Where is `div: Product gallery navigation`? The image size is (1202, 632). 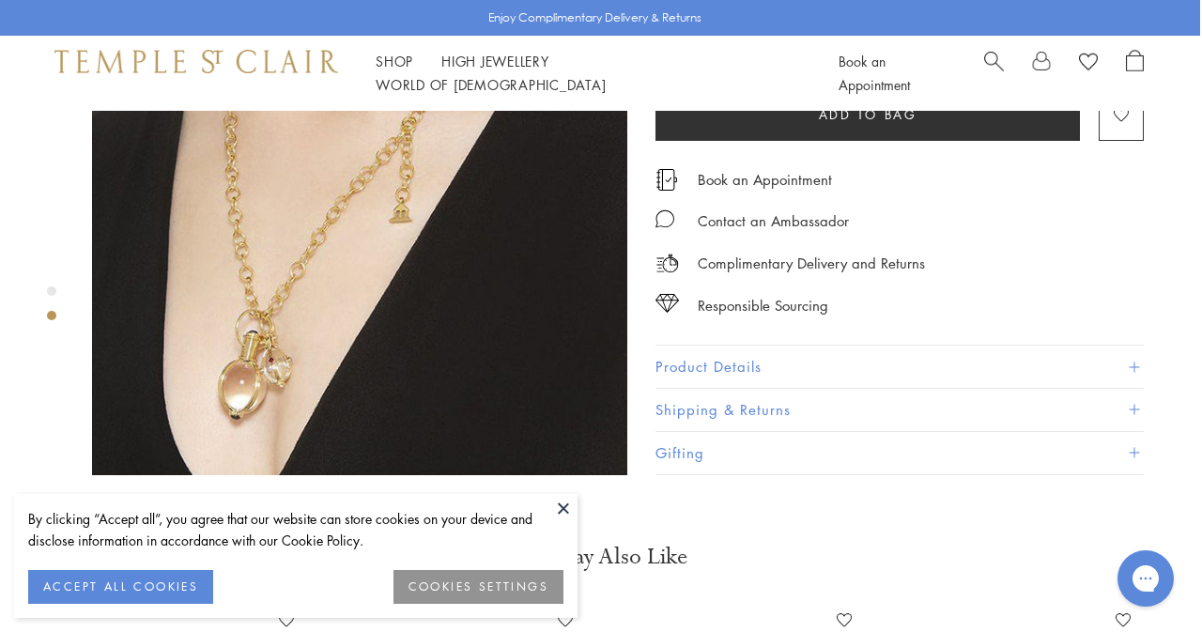 div: Product gallery navigation is located at coordinates (52, 308).